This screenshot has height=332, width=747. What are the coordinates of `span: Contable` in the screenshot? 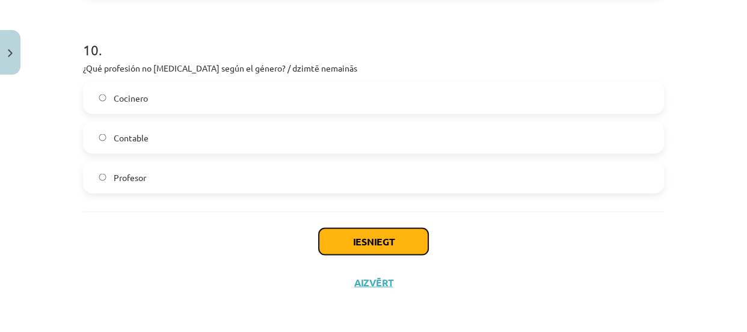 It's located at (131, 137).